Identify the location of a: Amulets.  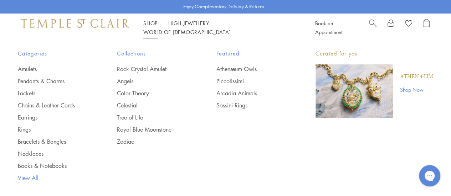
(53, 69).